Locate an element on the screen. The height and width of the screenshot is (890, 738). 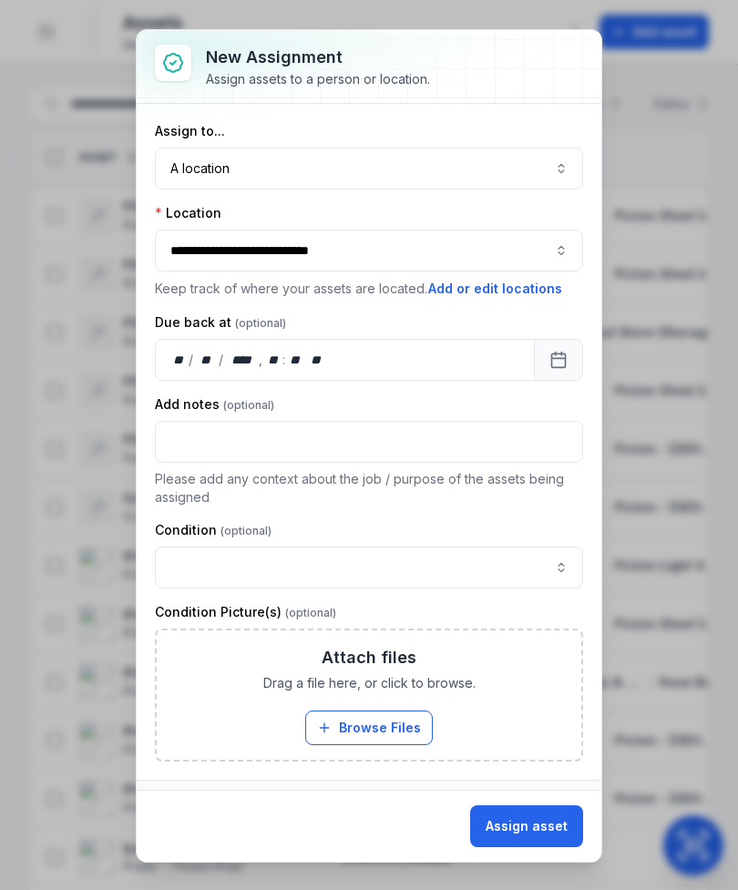
p: Please add any context about the job / purpose of the assets being assigned is located at coordinates (369, 489).